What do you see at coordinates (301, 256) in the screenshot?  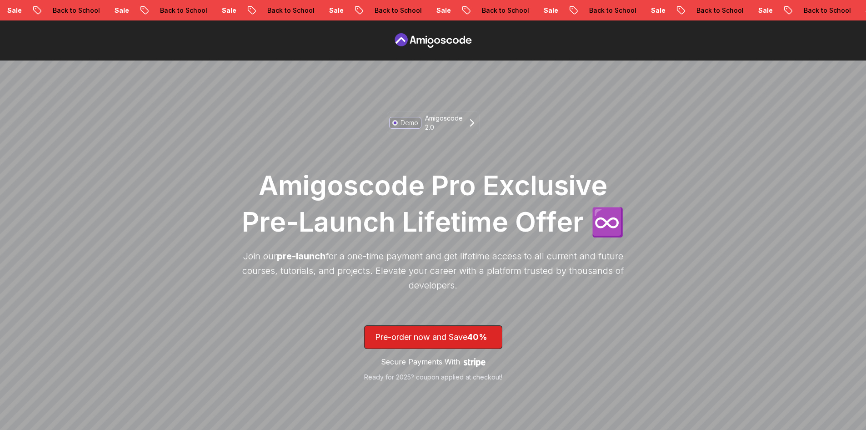 I see `span: pre-launch` at bounding box center [301, 256].